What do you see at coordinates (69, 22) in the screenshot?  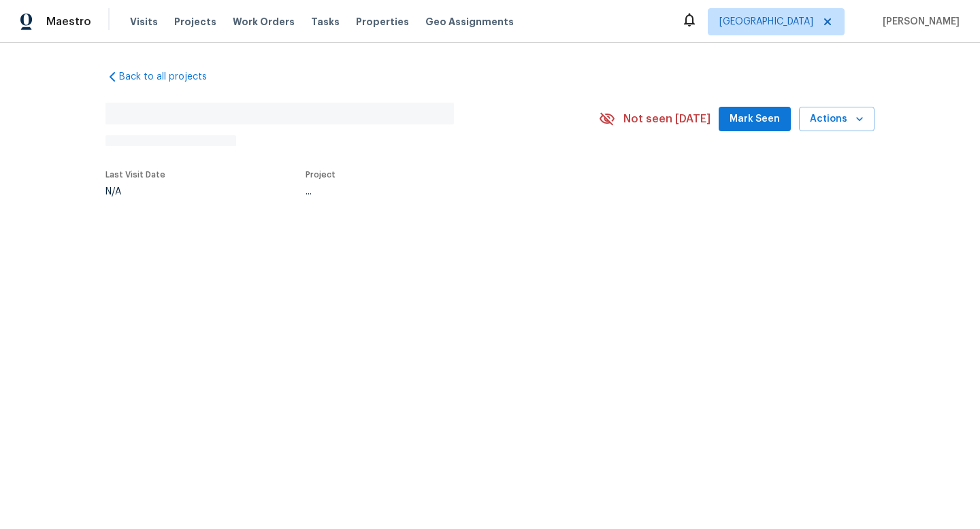 I see `span: Maestro` at bounding box center [69, 22].